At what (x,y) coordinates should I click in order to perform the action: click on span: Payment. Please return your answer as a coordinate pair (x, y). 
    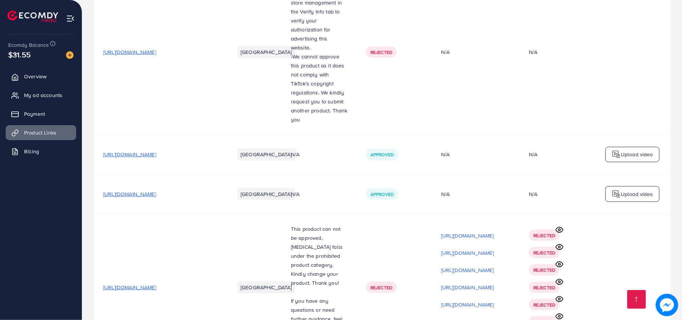
    Looking at the image, I should click on (35, 114).